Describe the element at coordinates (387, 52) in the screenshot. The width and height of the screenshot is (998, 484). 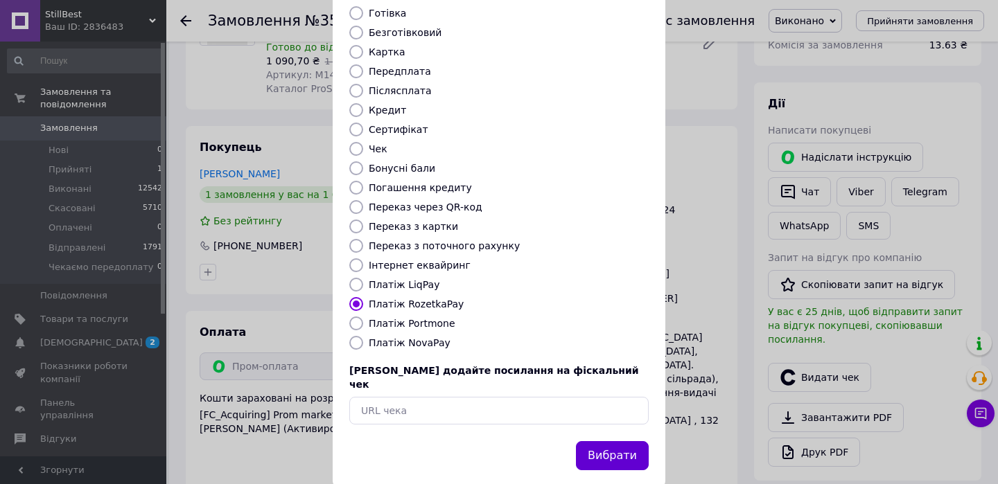
I see `label: Картка` at that location.